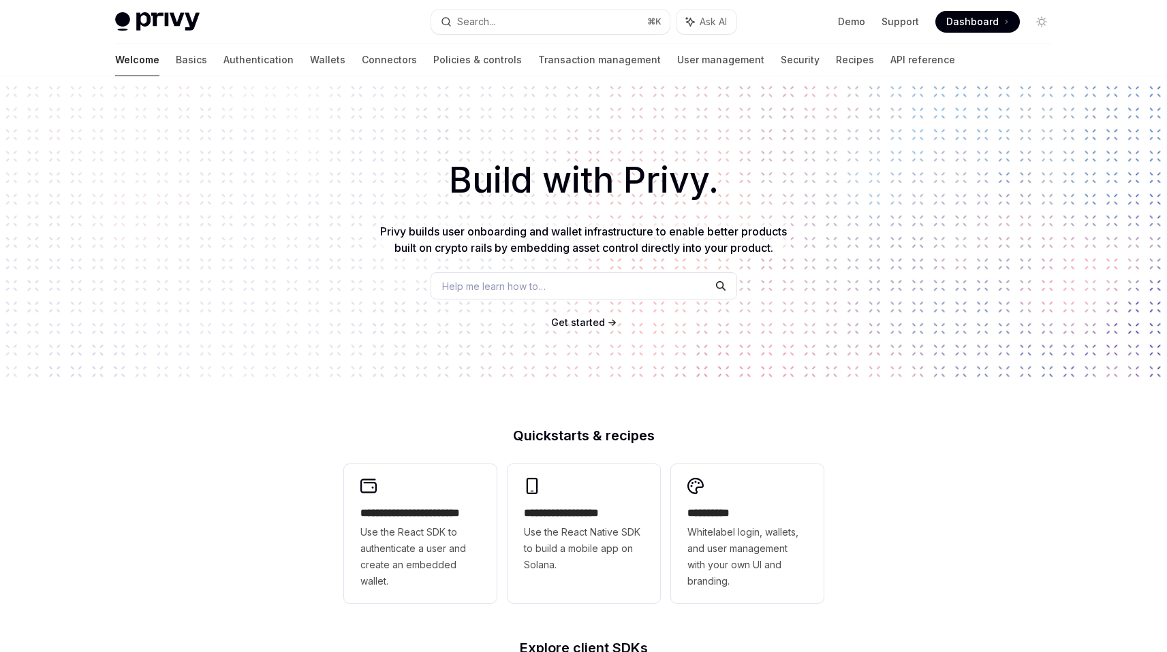 This screenshot has height=652, width=1167. What do you see at coordinates (578, 323) in the screenshot?
I see `a: Get started` at bounding box center [578, 323].